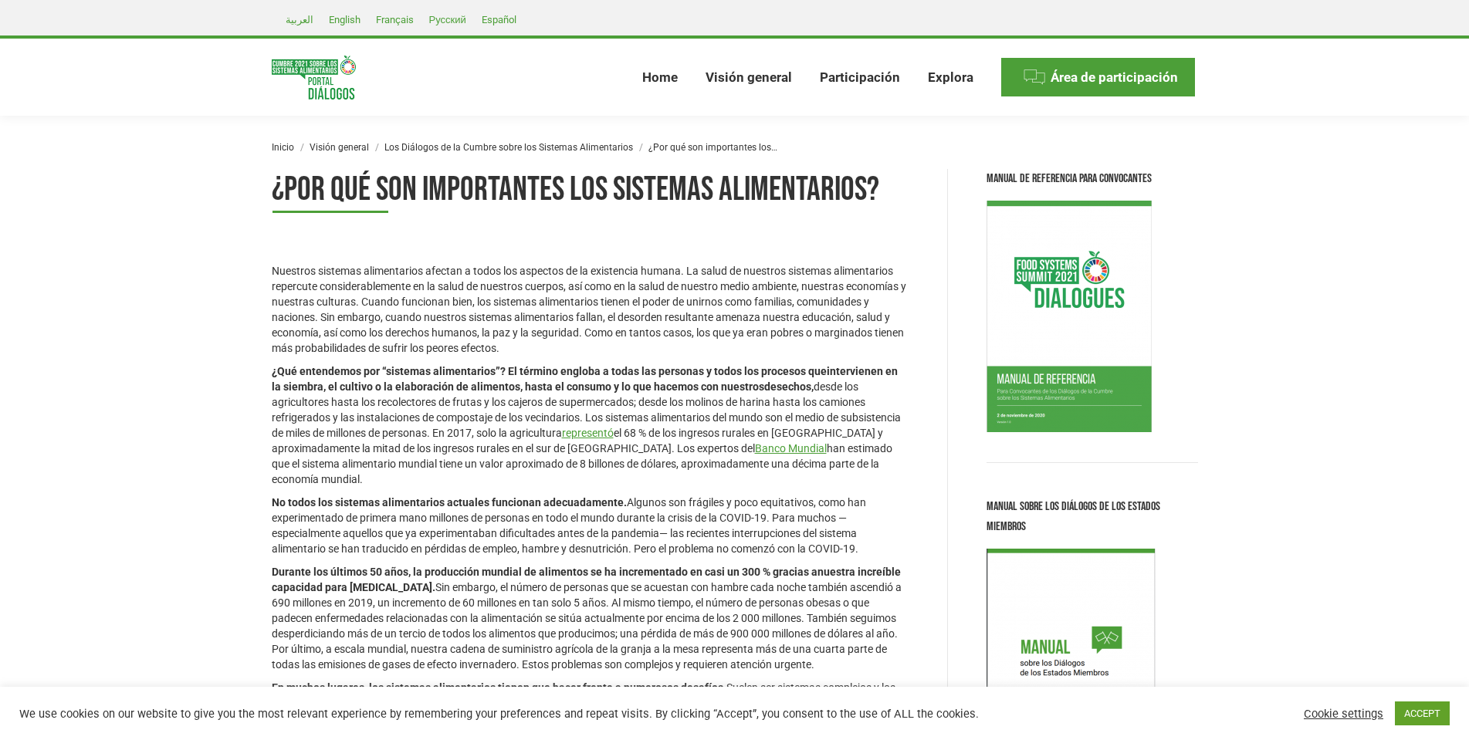 This screenshot has height=740, width=1469. Describe the element at coordinates (1092, 179) in the screenshot. I see `div: Manual de Referencia para Convocantes` at that location.